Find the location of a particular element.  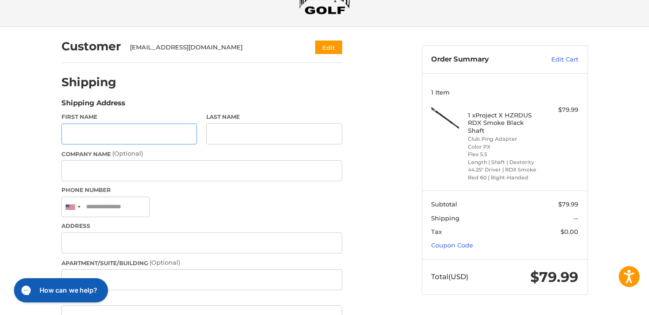

span: Shipping is located at coordinates (445, 218).